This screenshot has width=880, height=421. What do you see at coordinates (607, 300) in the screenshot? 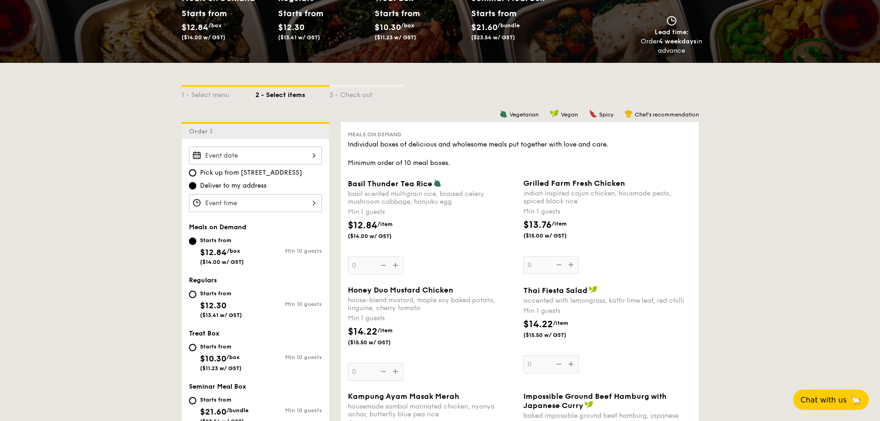
I see `div: accented with lemongrass, kaffir lime leaf, red chilli` at bounding box center [607, 300].